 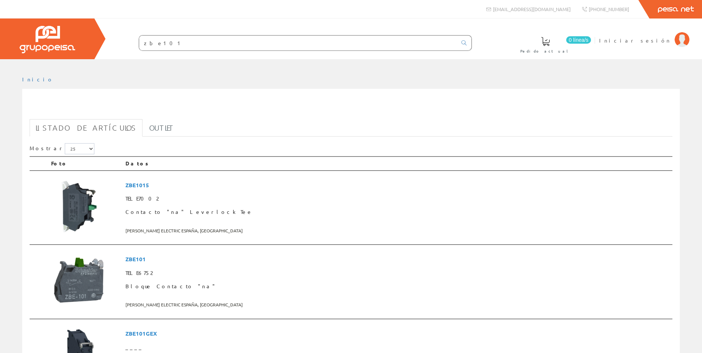 What do you see at coordinates (161, 128) in the screenshot?
I see `a: Outlet` at bounding box center [161, 128].